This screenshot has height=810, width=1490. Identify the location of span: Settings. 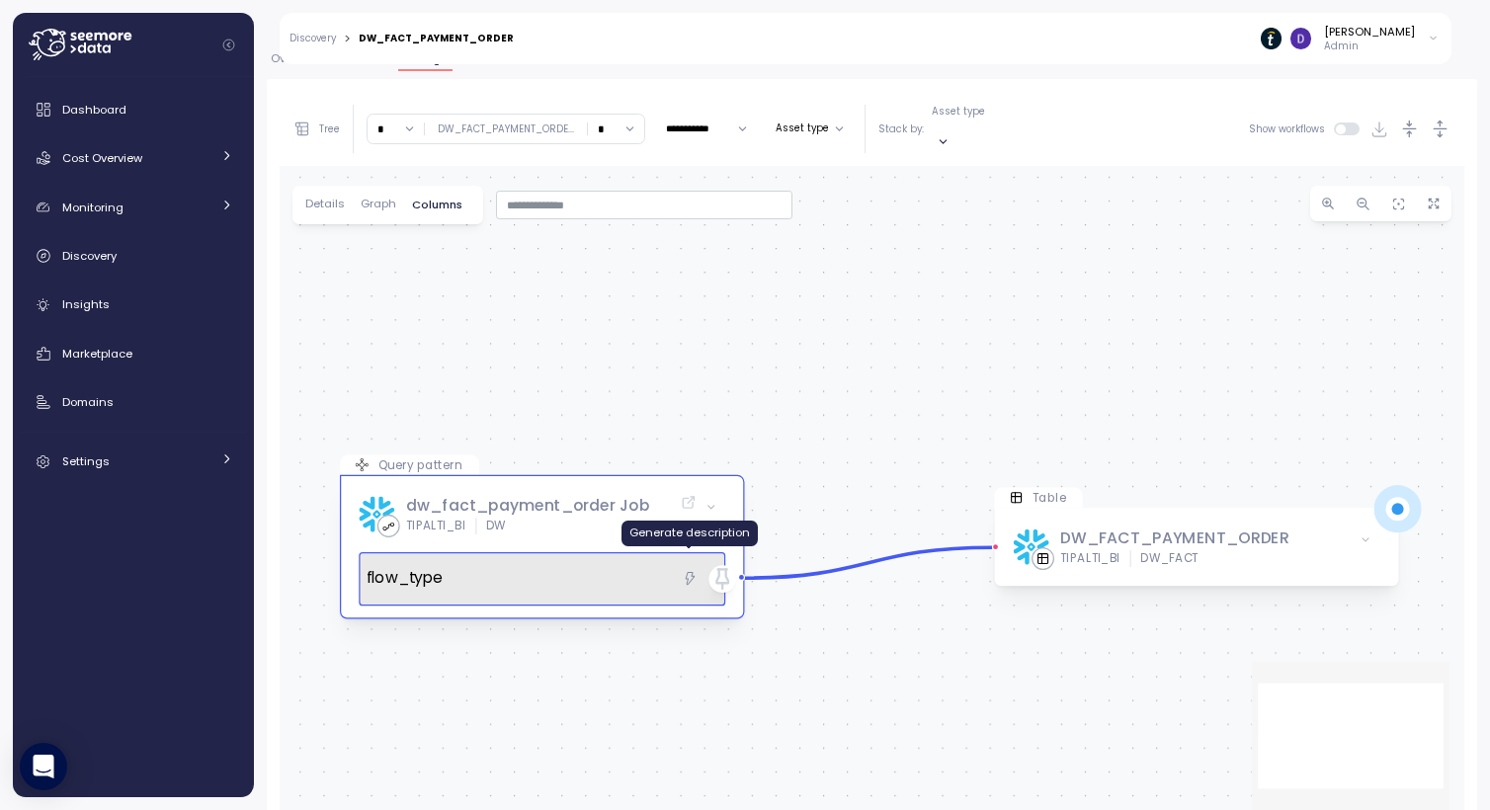
(86, 461).